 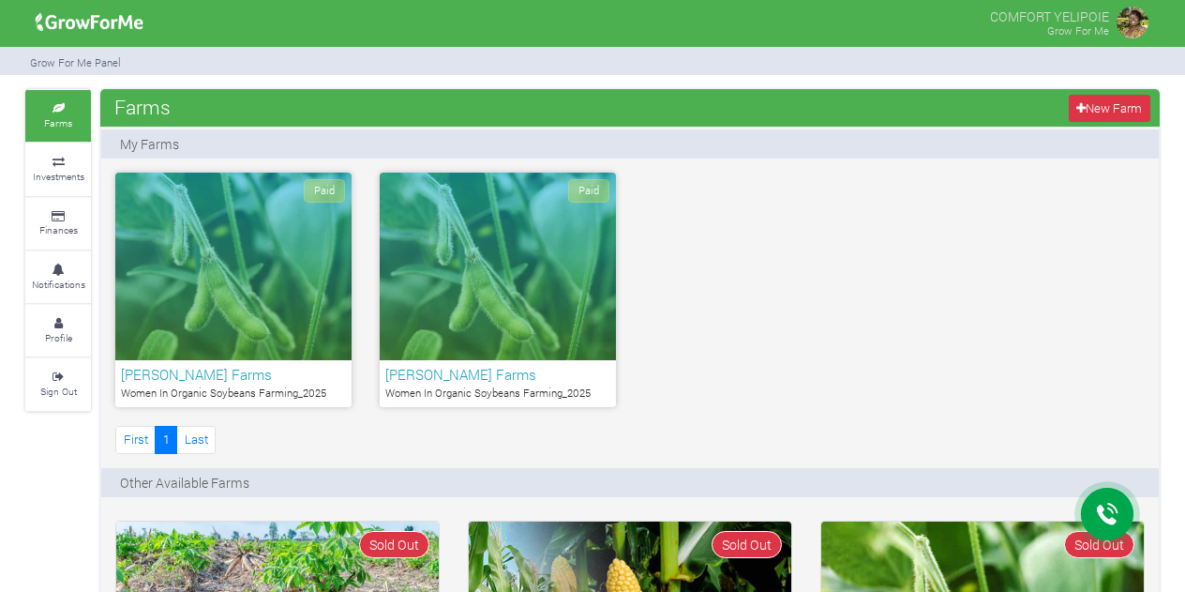 What do you see at coordinates (165, 439) in the screenshot?
I see `nav: Page Navigation` at bounding box center [165, 439].